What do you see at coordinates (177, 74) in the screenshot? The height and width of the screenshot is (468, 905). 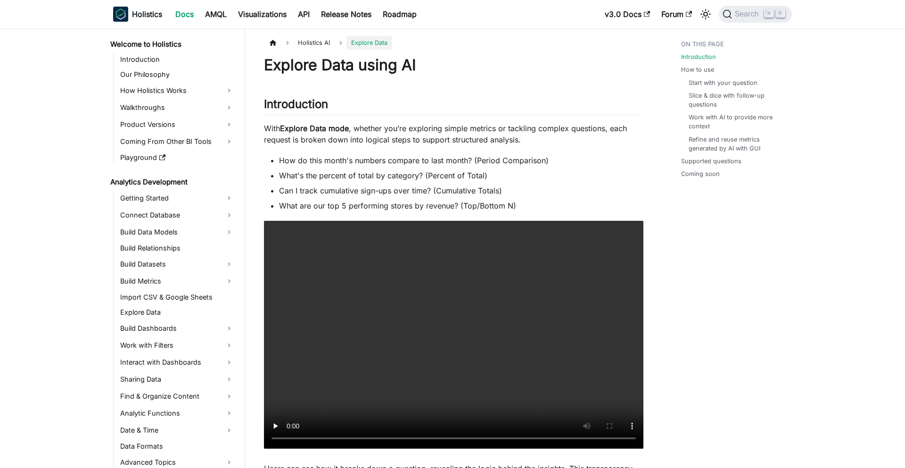 I see `a: Our Philosophy` at bounding box center [177, 74].